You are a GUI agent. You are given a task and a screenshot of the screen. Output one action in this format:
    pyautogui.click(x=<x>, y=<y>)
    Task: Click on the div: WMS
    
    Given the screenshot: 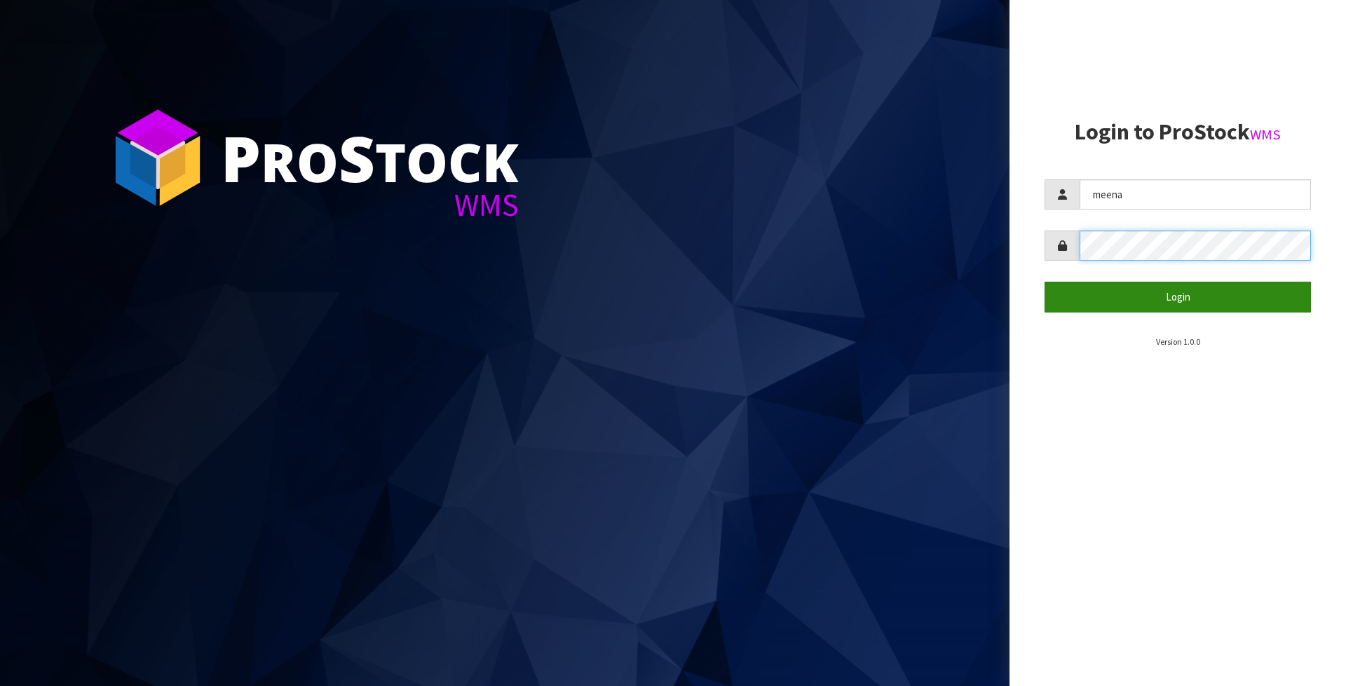 What is the action you would take?
    pyautogui.click(x=369, y=205)
    